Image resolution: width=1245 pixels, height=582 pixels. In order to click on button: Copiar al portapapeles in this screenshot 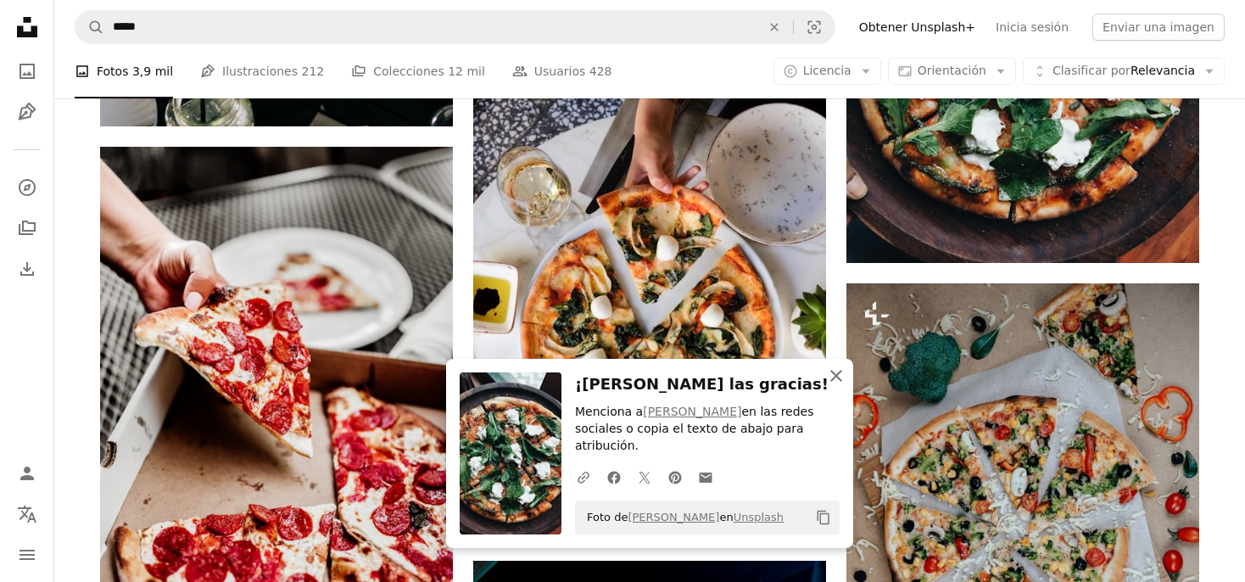, I will do `click(824, 517)`.